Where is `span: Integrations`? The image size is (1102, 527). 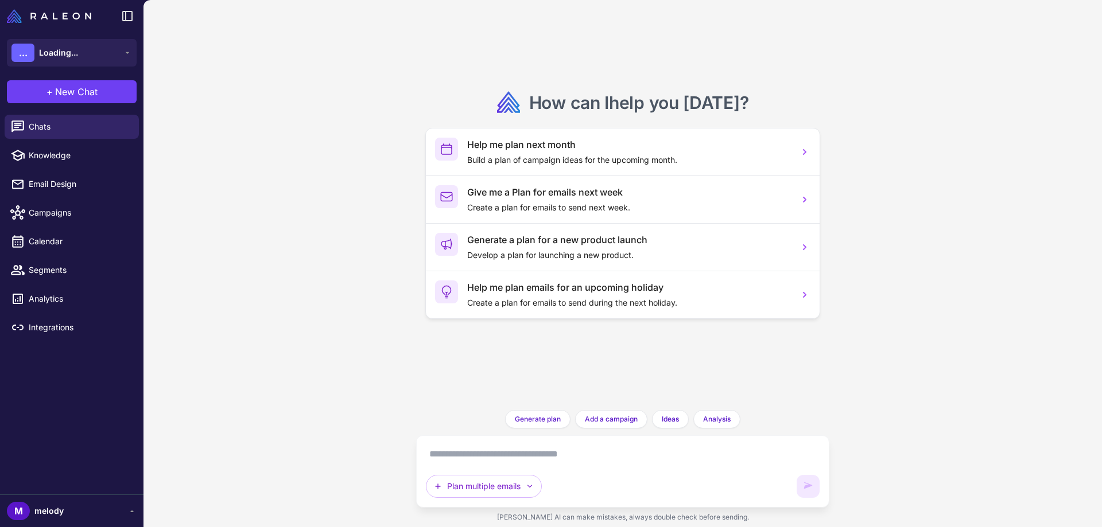 span: Integrations is located at coordinates (79, 328).